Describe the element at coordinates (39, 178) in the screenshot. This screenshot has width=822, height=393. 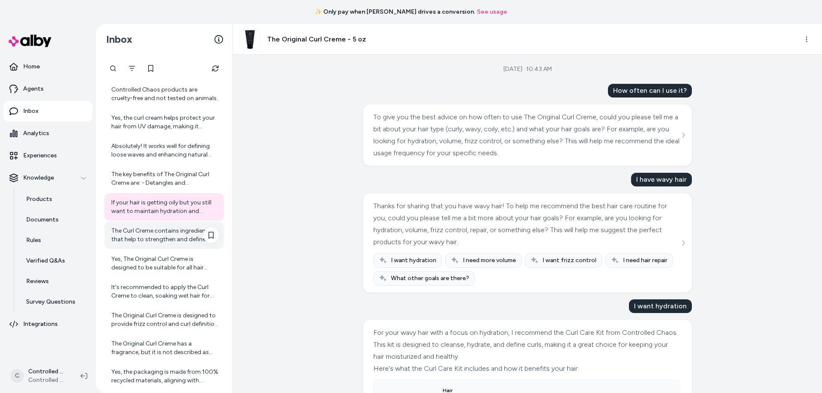
I see `p: Knowledge` at that location.